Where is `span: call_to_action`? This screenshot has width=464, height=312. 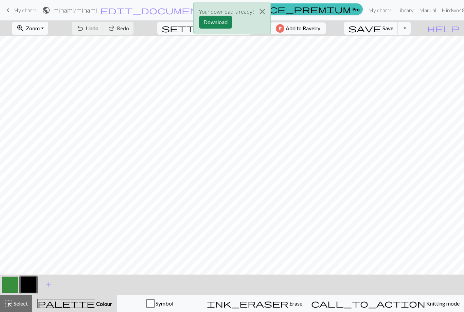
span: call_to_action is located at coordinates (368, 303).